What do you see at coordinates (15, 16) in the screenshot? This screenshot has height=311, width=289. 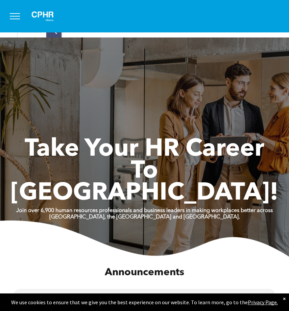 I see `button: menu` at bounding box center [15, 16].